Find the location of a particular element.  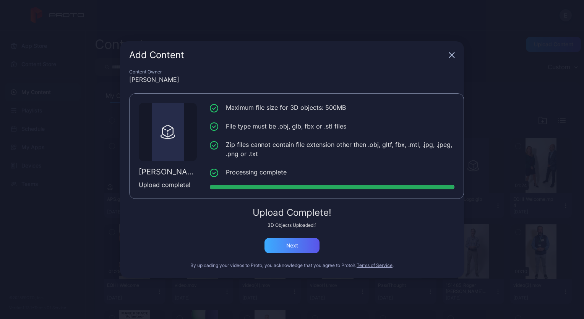

div: Add Content is located at coordinates (287, 55).